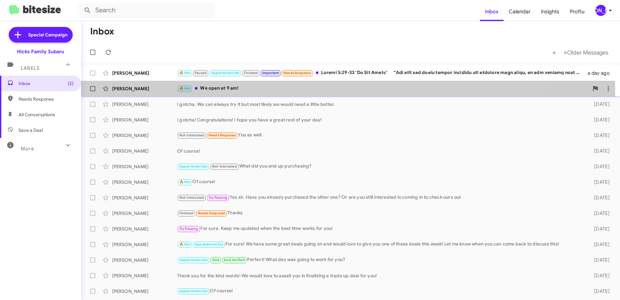 This screenshot has height=300, width=620. What do you see at coordinates (520, 12) in the screenshot?
I see `span: Calendar` at bounding box center [520, 12].